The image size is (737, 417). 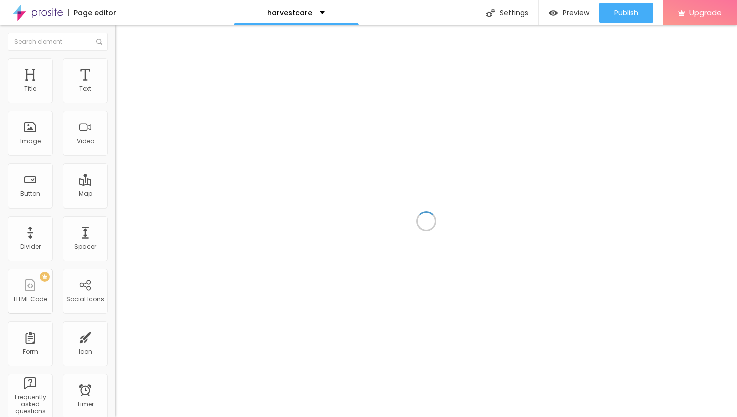 What do you see at coordinates (626, 13) in the screenshot?
I see `span: Publish` at bounding box center [626, 13].